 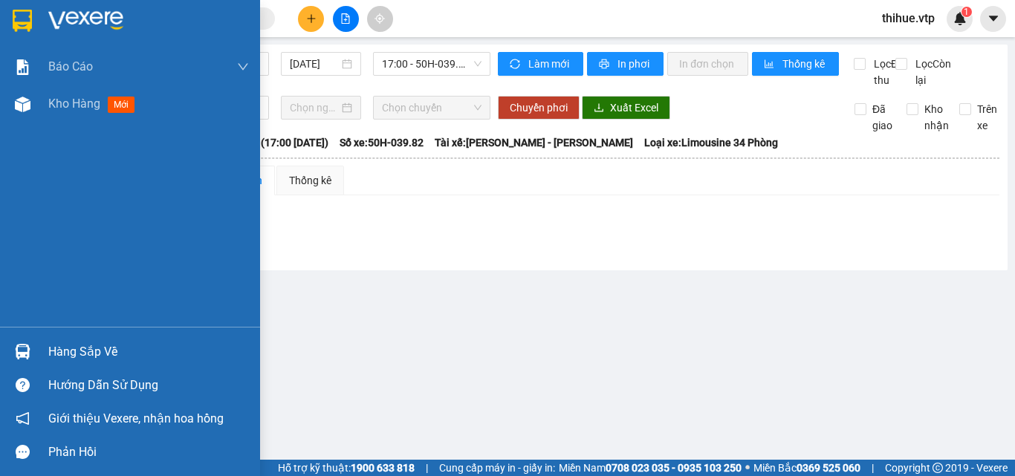 What do you see at coordinates (314, 108) in the screenshot?
I see `input: Chọn ngày` at bounding box center [314, 108].